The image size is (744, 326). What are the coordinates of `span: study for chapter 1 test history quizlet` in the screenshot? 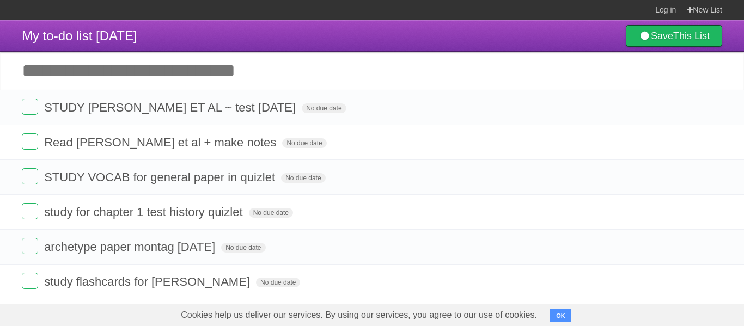 It's located at (144, 212).